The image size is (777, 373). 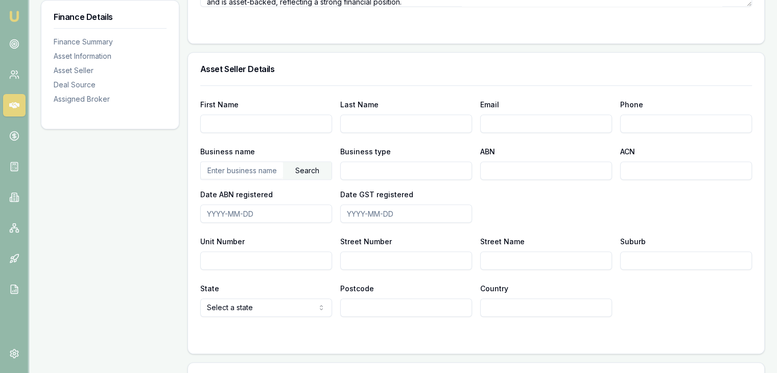 I want to click on label: ACN, so click(x=627, y=151).